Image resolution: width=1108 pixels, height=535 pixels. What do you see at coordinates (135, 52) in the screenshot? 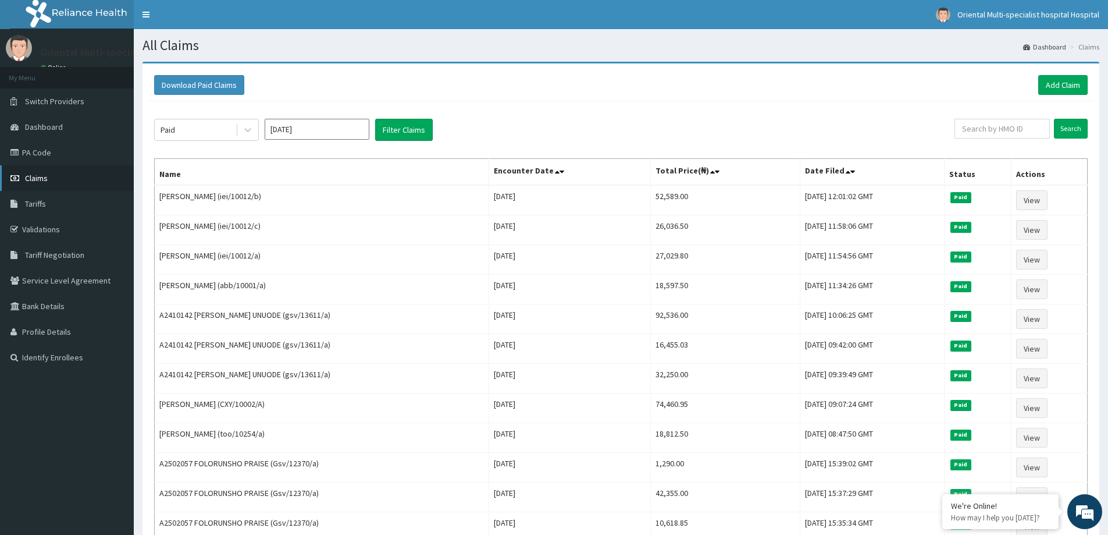
I see `p: Oriental Multi-specialist hospital Hospital` at bounding box center [135, 52].